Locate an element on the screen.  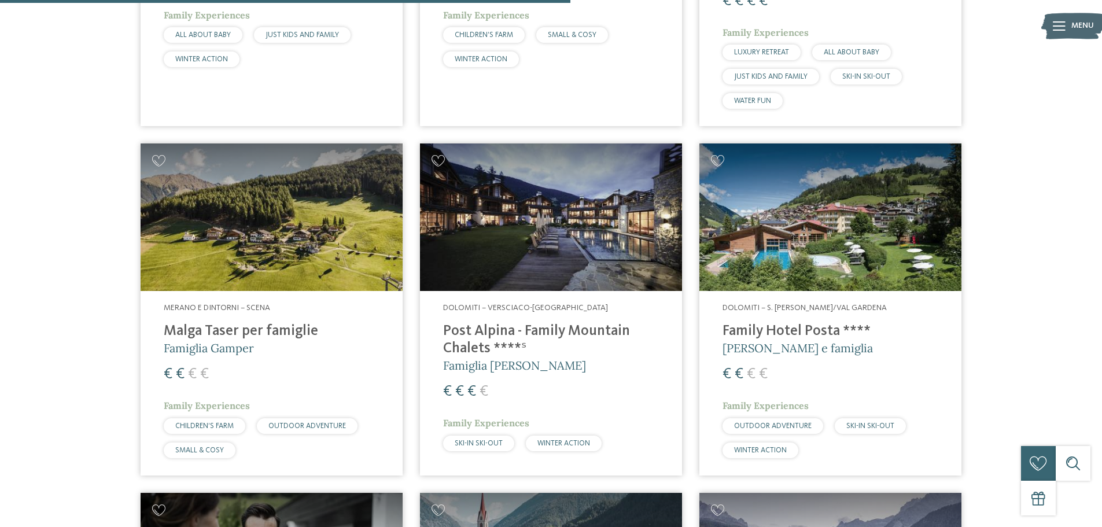
span: Merano e dintorni – Scena is located at coordinates (217, 308).